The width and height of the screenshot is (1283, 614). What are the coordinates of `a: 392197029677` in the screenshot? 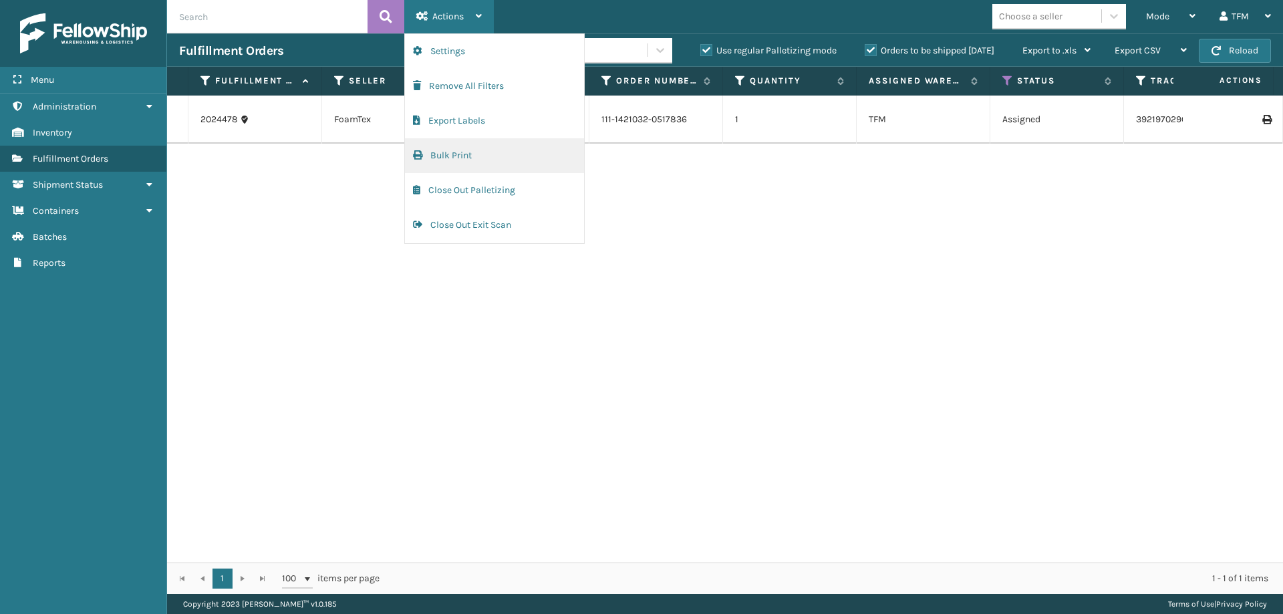 It's located at (1166, 119).